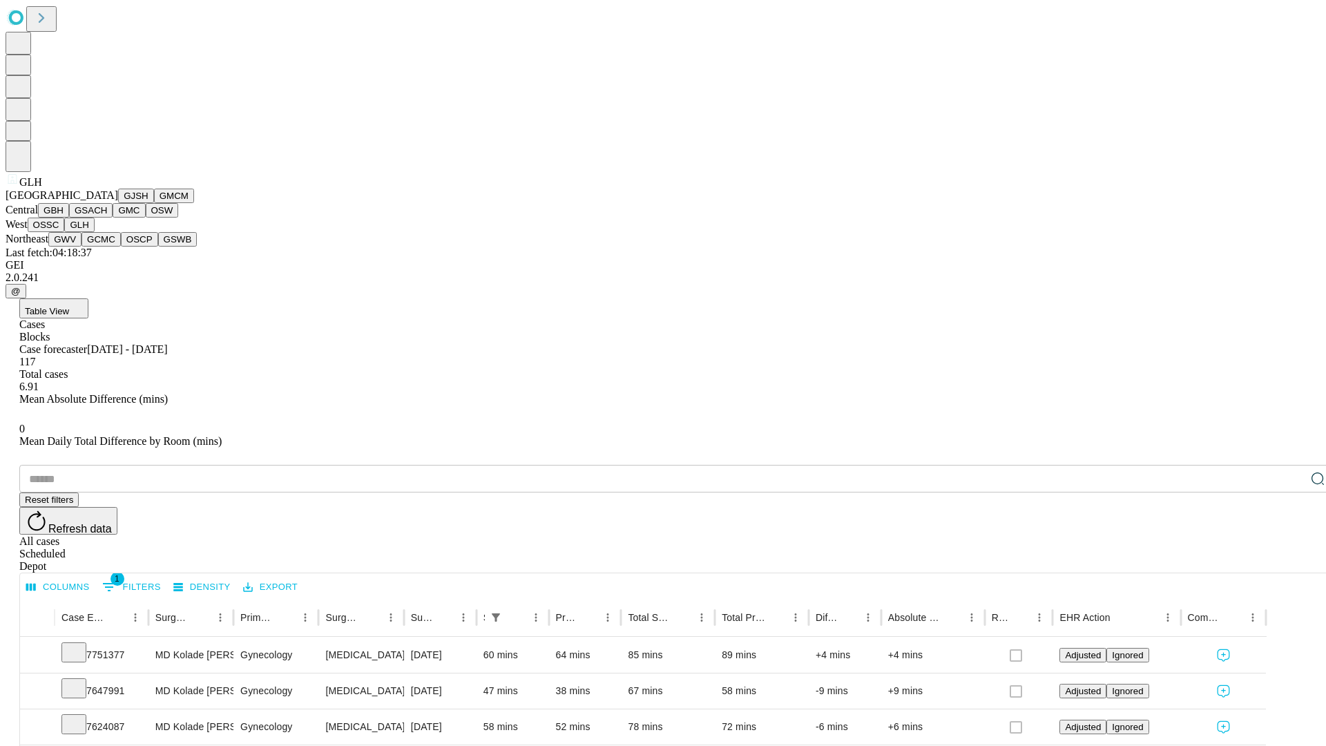  Describe the element at coordinates (567, 617) in the screenshot. I see `div: Predicted In Room Duration` at that location.